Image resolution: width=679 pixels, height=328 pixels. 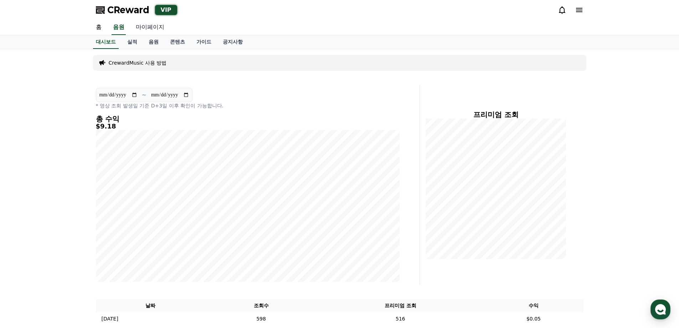 I want to click on a: CReward, so click(x=123, y=10).